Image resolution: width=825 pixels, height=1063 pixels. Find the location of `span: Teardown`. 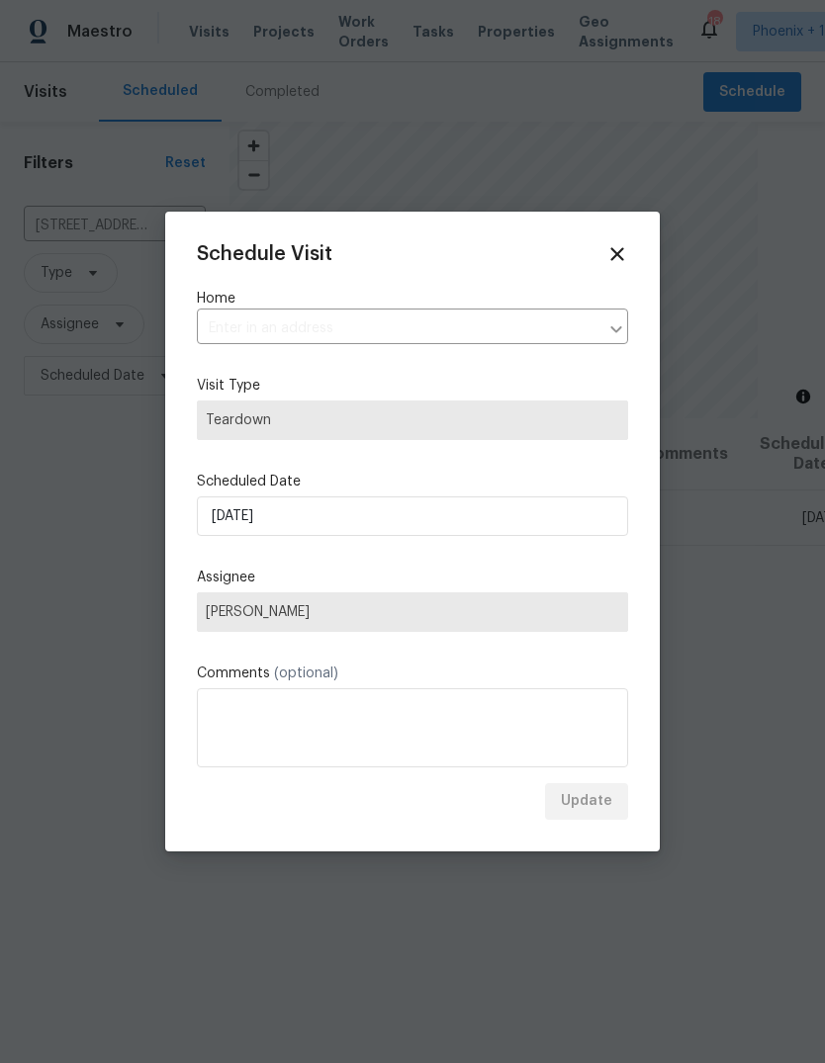

span: Teardown is located at coordinates (412, 420).